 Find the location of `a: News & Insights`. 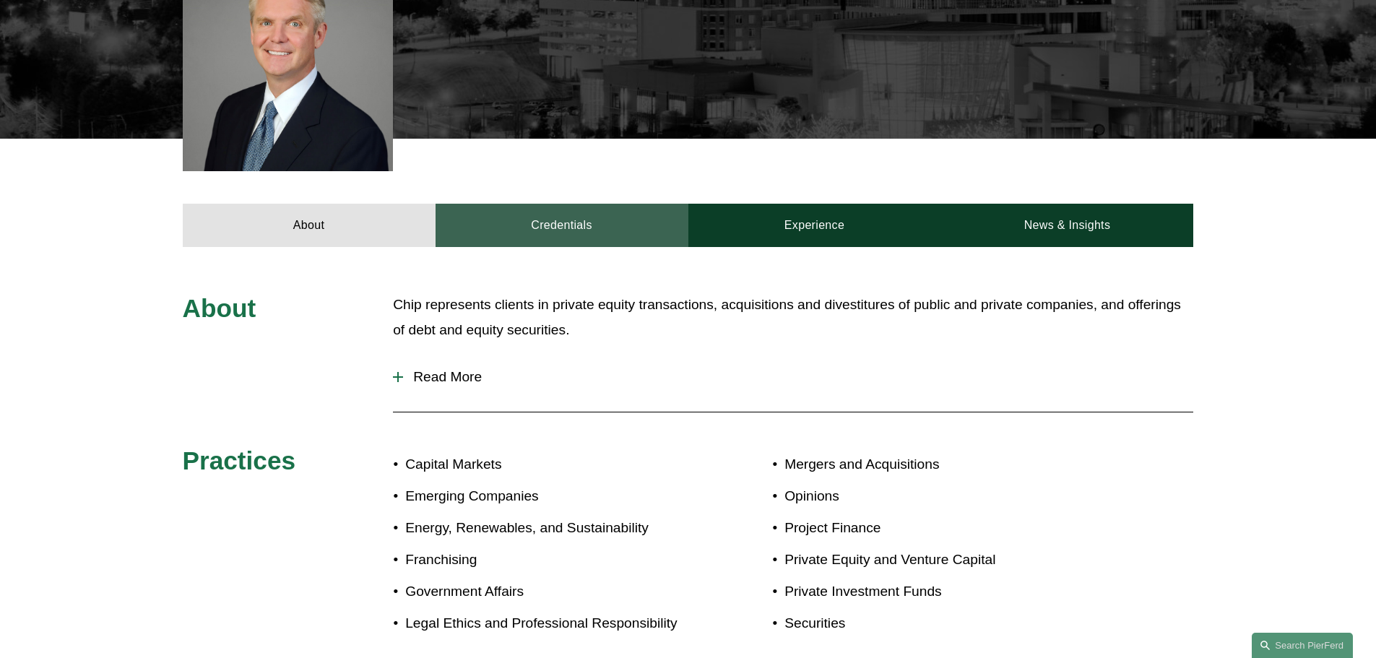

a: News & Insights is located at coordinates (1067, 225).